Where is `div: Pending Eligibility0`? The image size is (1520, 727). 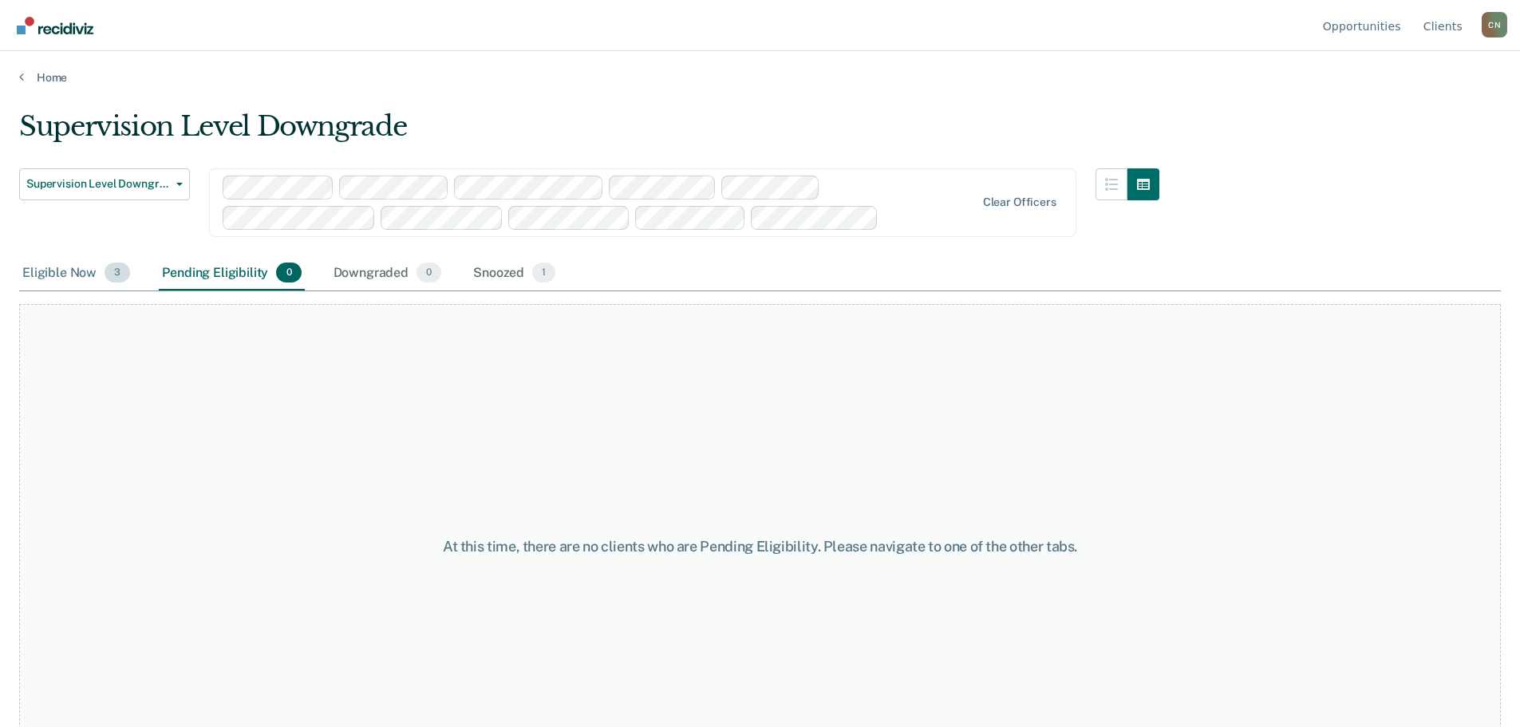 div: Pending Eligibility0 is located at coordinates (231, 274).